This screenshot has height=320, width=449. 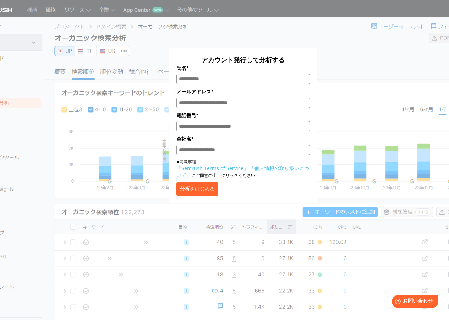 I want to click on label: メールアドレス*, so click(x=243, y=92).